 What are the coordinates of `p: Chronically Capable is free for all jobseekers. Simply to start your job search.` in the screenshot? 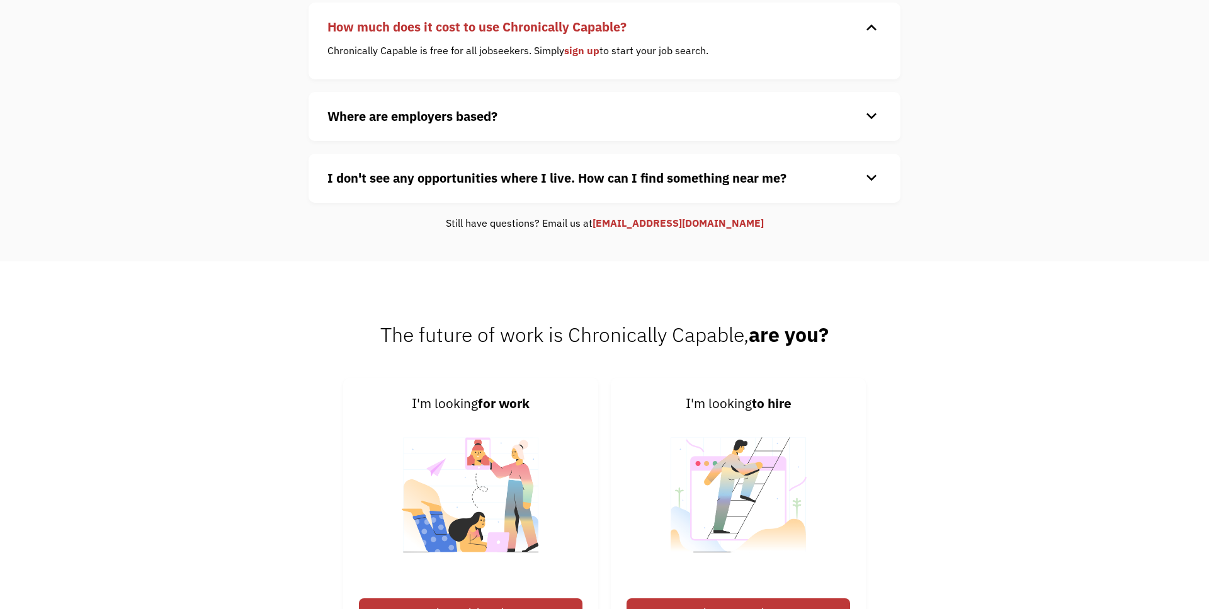 It's located at (595, 50).